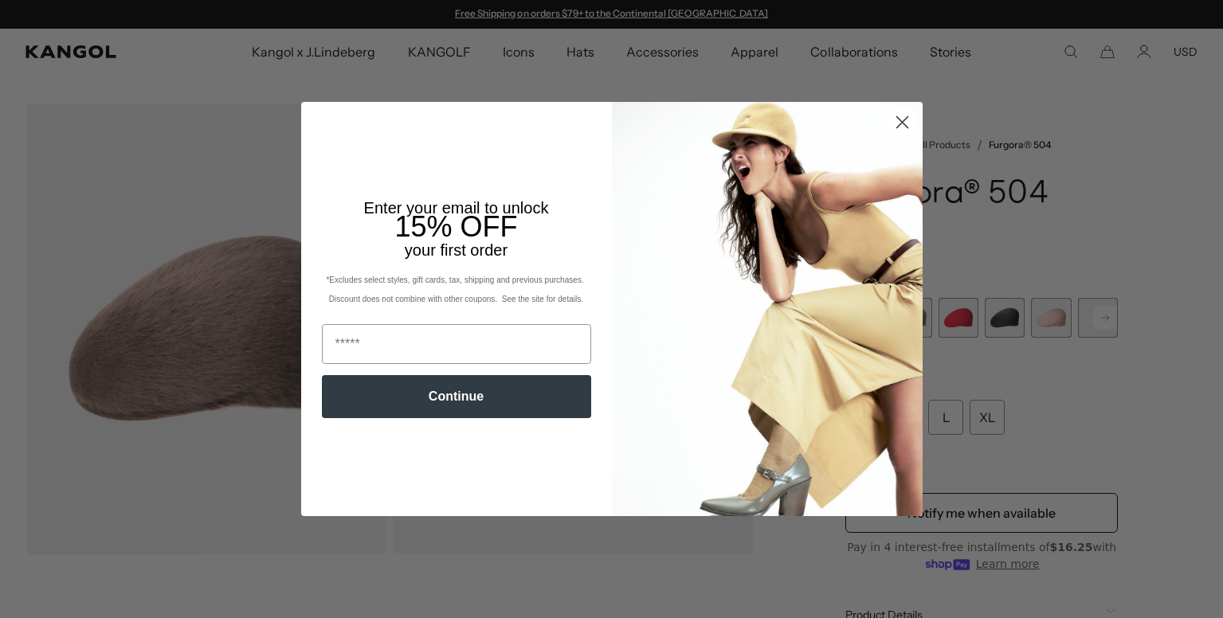  Describe the element at coordinates (456, 226) in the screenshot. I see `span: 15% OFF` at that location.